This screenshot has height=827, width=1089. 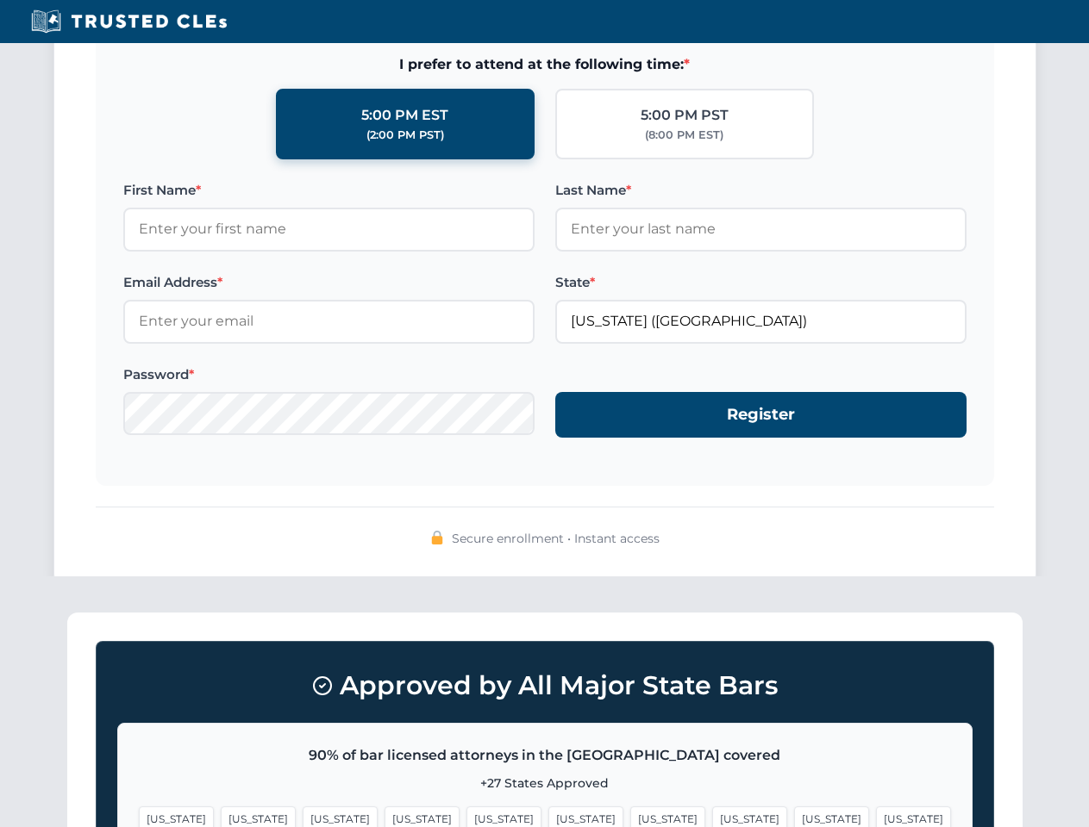 I want to click on div: 5:00 PM PST, so click(x=684, y=115).